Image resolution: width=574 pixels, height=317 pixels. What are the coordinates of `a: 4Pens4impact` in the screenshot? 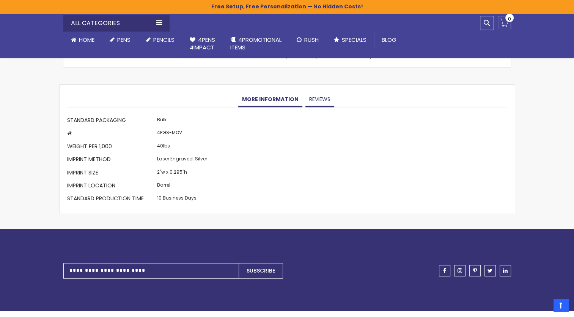 It's located at (202, 44).